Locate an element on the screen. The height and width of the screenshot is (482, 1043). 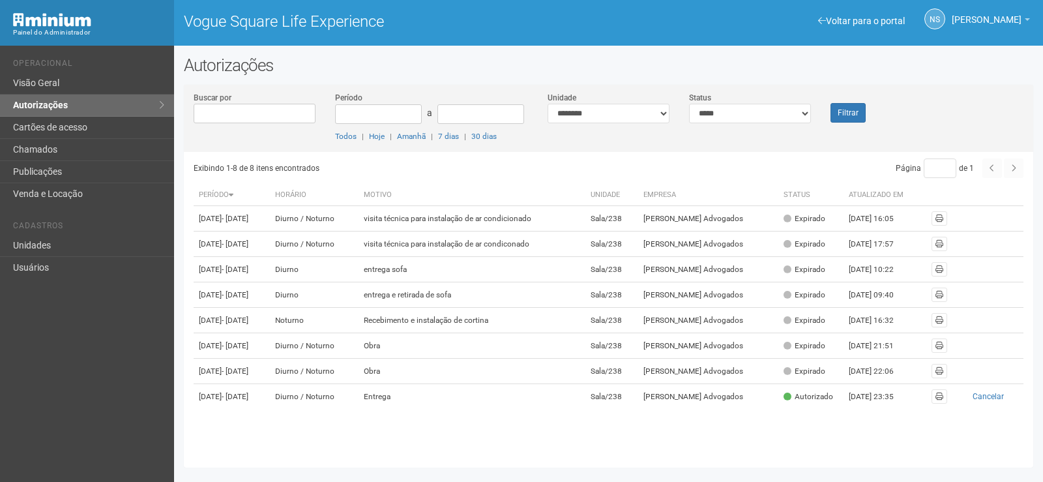
a: Amanhã is located at coordinates (411, 136).